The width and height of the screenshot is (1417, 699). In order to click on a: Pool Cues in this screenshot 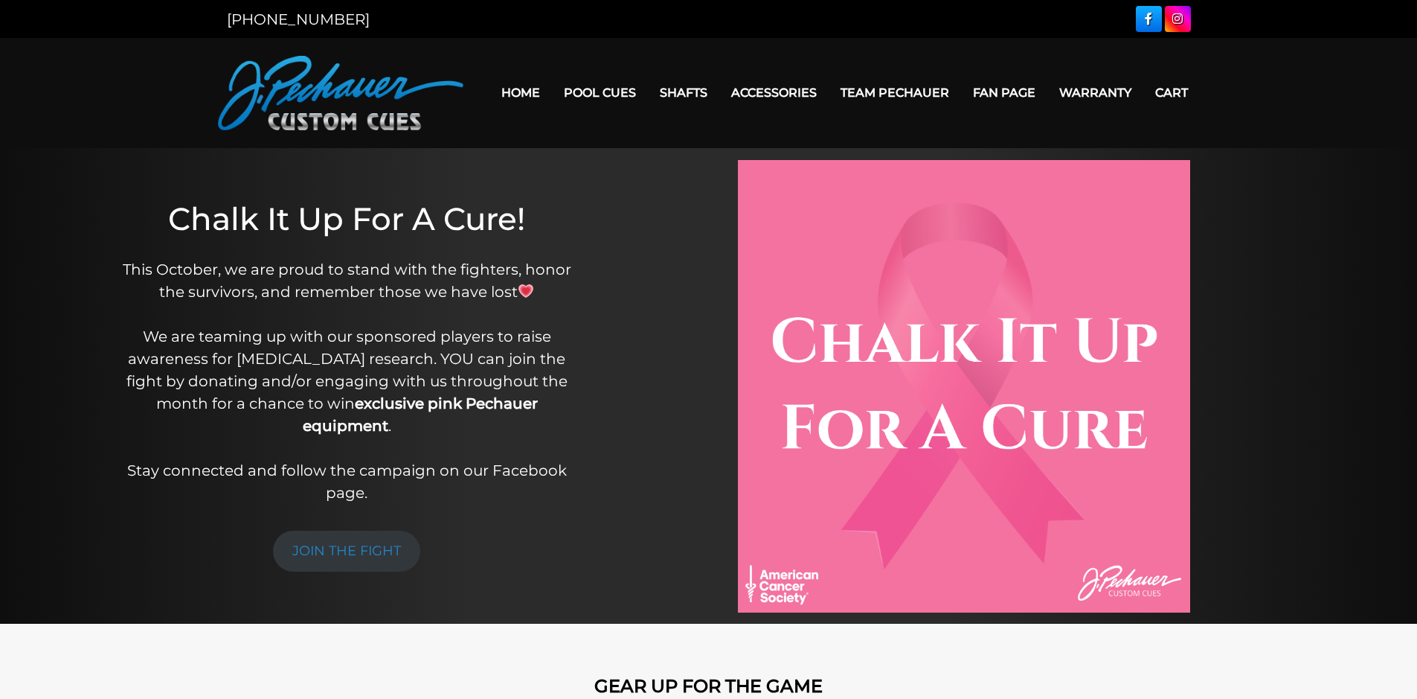, I will do `click(600, 92)`.